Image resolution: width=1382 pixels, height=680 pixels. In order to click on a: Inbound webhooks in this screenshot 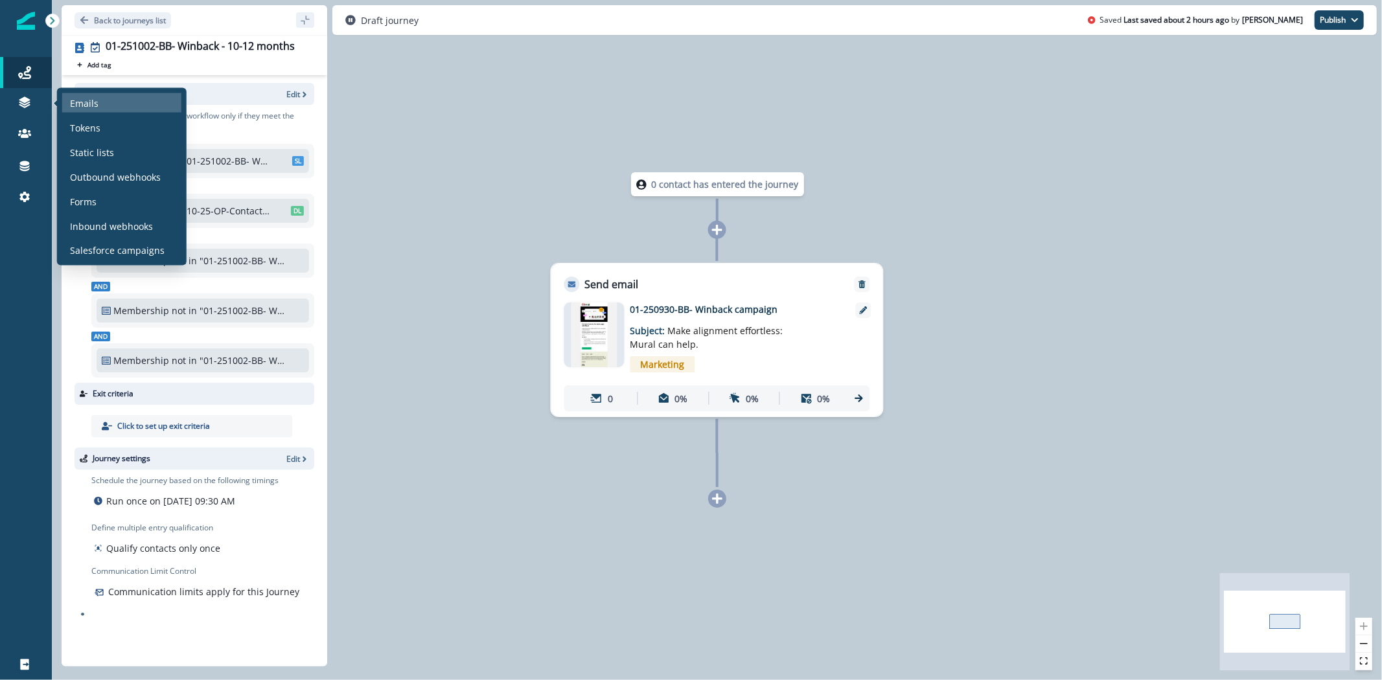, I will do `click(122, 226)`.